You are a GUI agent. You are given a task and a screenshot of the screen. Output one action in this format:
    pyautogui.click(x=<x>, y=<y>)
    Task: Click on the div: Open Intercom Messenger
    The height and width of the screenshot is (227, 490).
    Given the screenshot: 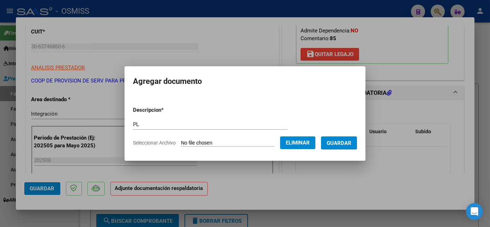 What is the action you would take?
    pyautogui.click(x=475, y=212)
    